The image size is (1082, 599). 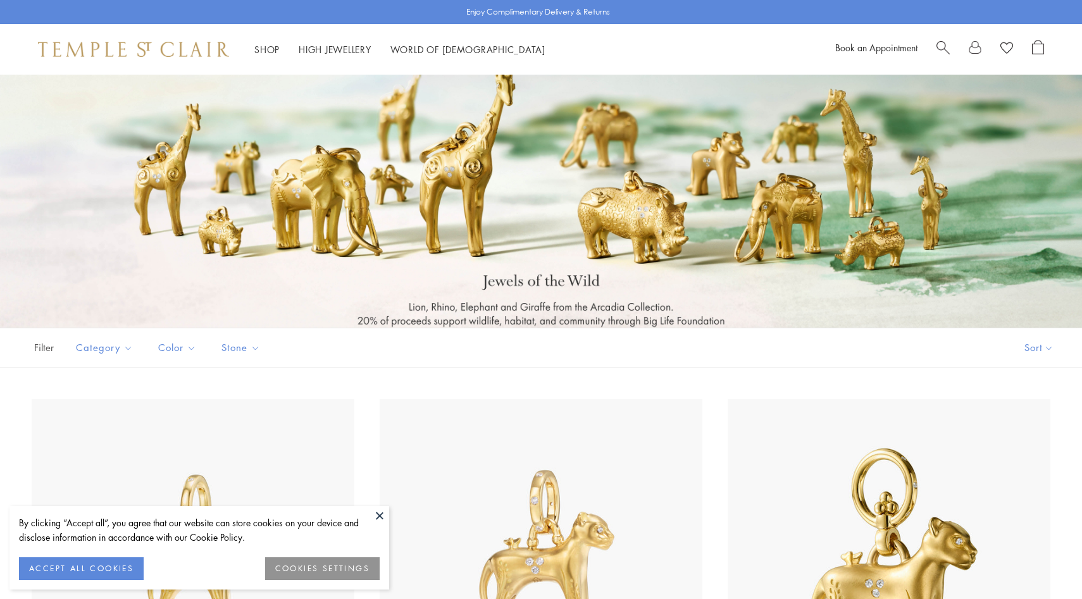 I want to click on a: Search, so click(x=943, y=49).